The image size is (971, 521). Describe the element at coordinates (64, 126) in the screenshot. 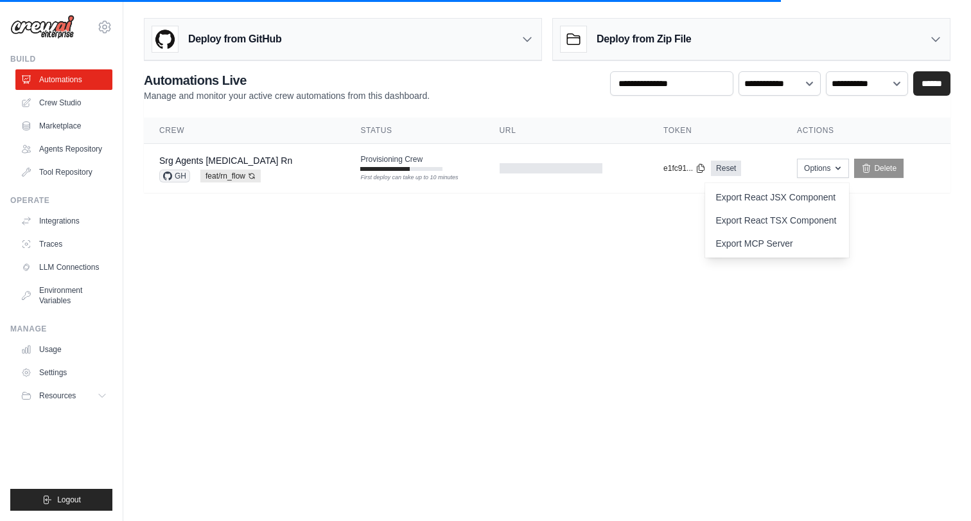

I see `a: Marketplace` at that location.